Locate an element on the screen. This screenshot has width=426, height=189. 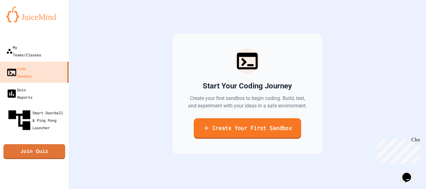
div: Code Sandbox is located at coordinates (19, 72).